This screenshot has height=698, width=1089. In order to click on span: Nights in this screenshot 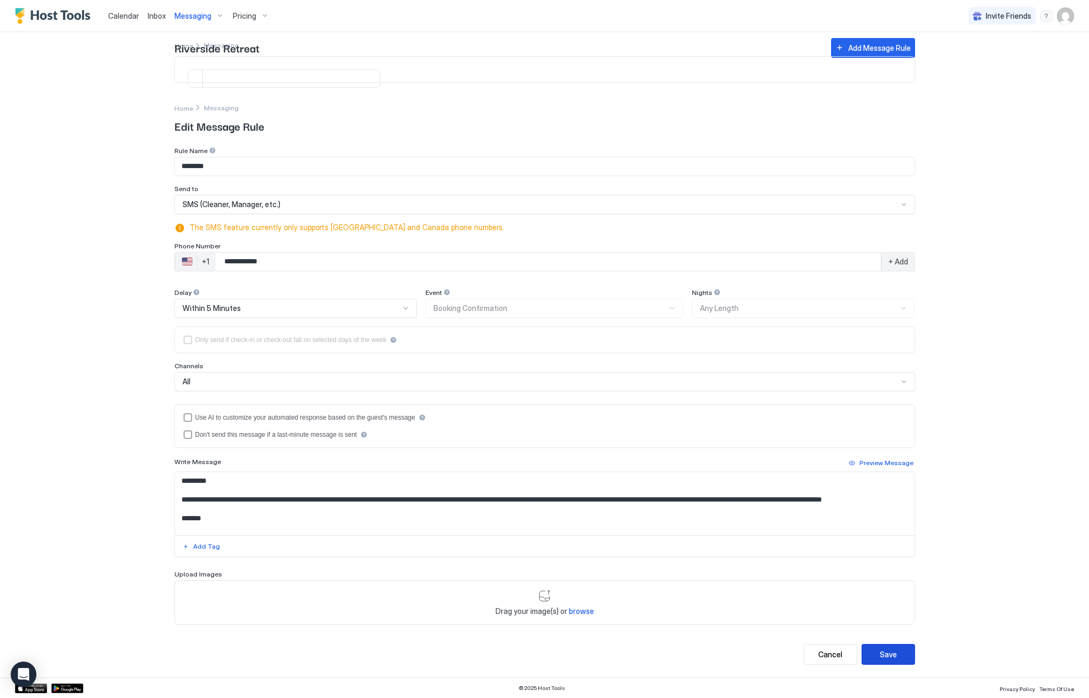, I will do `click(702, 292)`.